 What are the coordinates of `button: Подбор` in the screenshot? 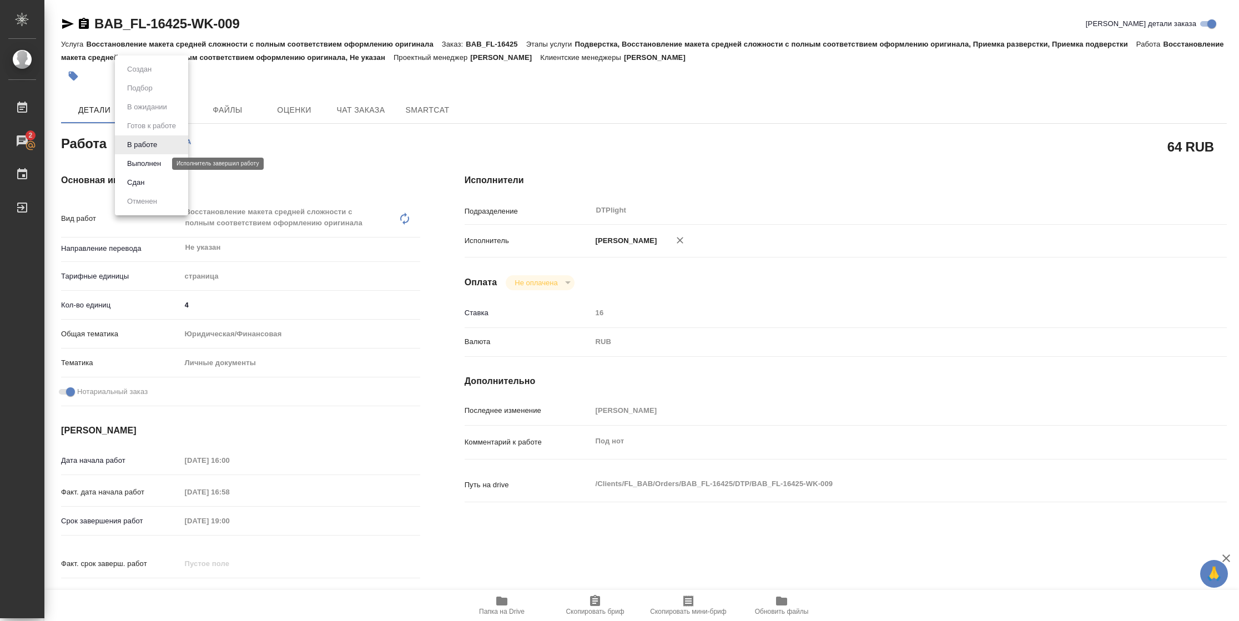 It's located at (140, 88).